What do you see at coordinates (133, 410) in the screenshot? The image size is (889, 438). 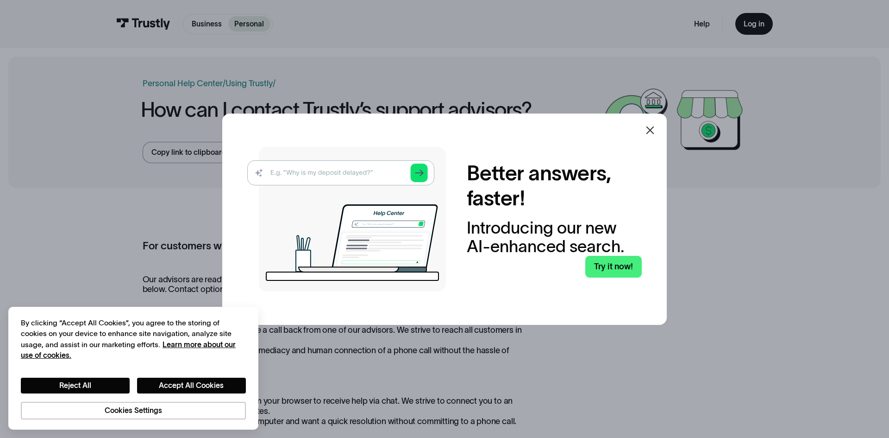 I see `button: Cookies Settings` at bounding box center [133, 410].